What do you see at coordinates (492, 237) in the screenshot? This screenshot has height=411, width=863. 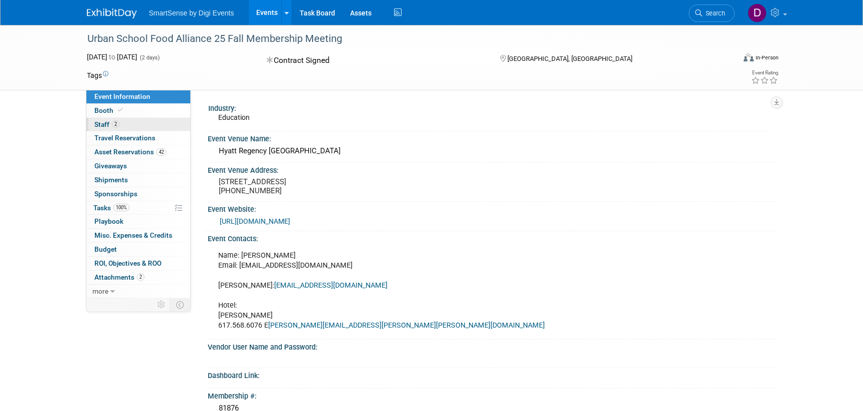 I see `div: Event Contacts:` at bounding box center [492, 237].